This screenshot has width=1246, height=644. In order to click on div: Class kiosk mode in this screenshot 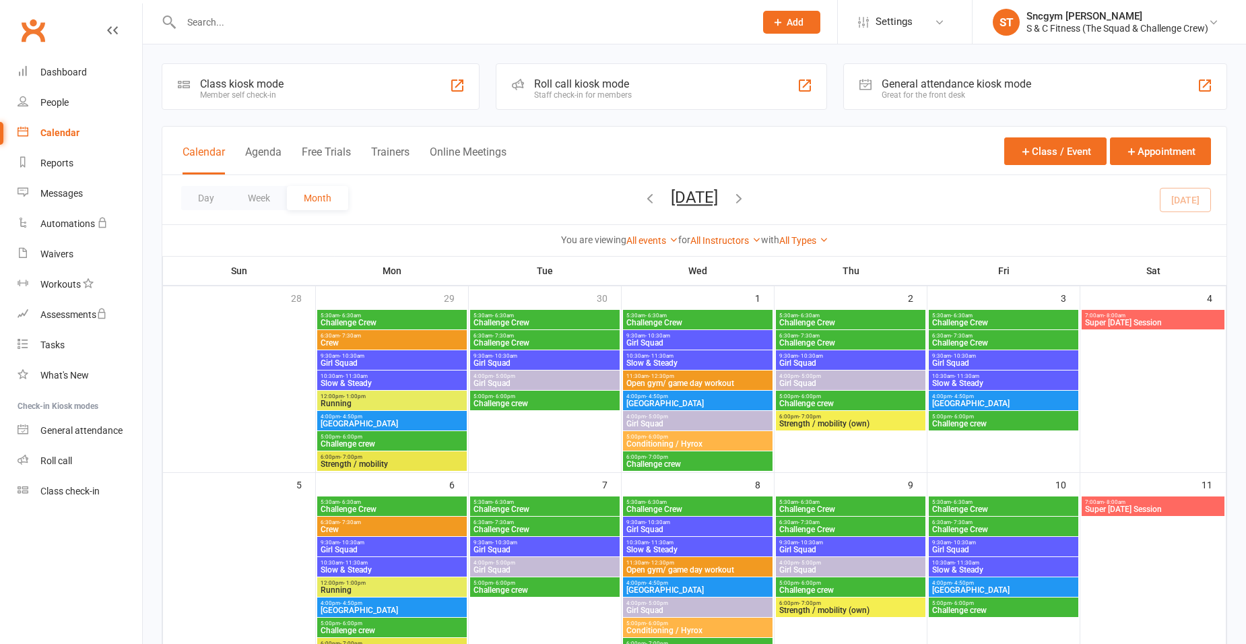, I will do `click(242, 84)`.